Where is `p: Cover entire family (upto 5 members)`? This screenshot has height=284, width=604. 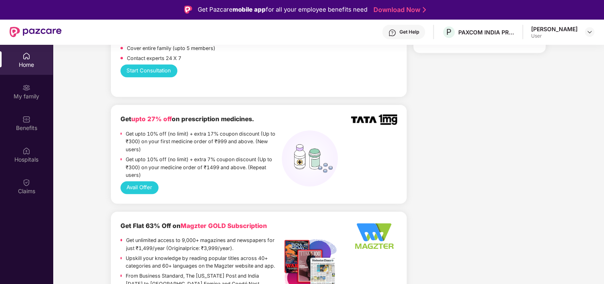
p: Cover entire family (upto 5 members) is located at coordinates (171, 48).